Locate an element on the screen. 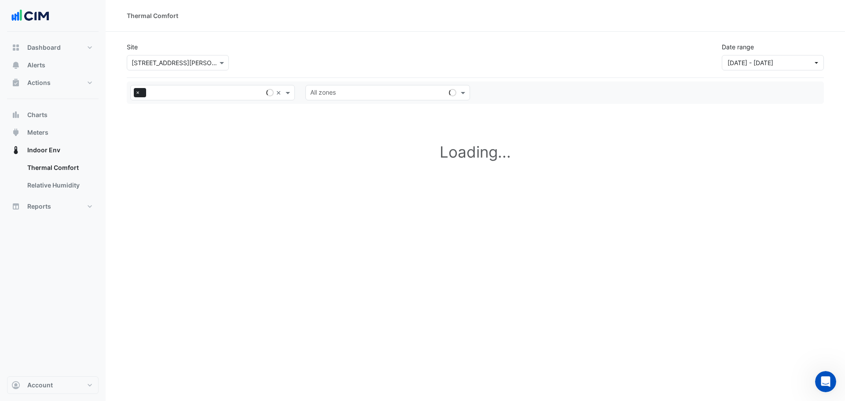 The height and width of the screenshot is (401, 845). app-icon: Dashboard is located at coordinates (16, 48).